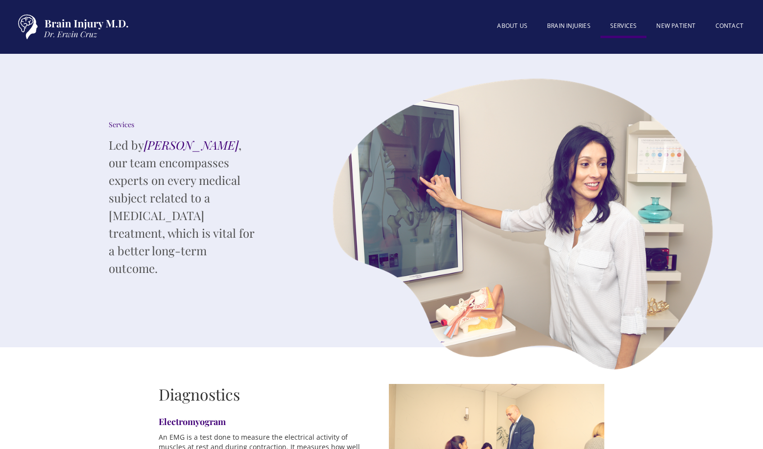  I want to click on div: Services, so click(182, 125).